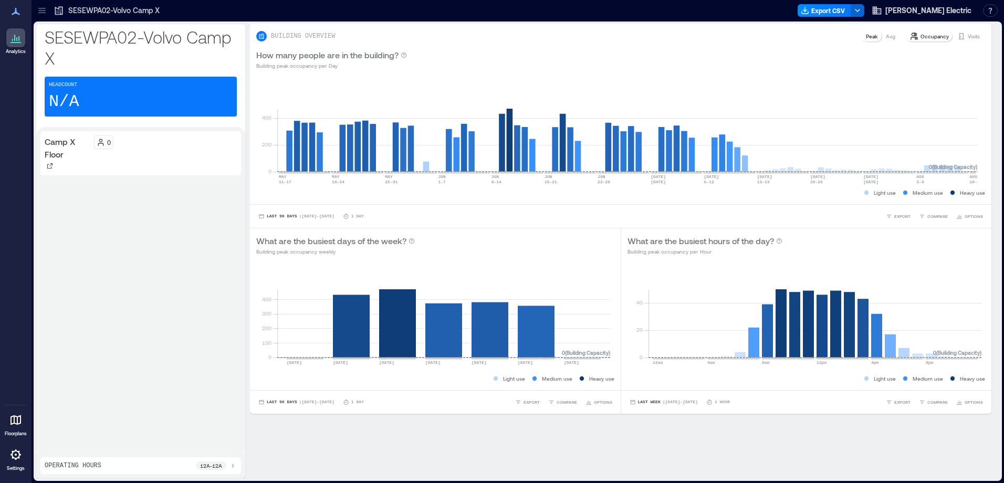  Describe the element at coordinates (331, 66) in the screenshot. I see `p: Building peak occupancy per Day` at that location.